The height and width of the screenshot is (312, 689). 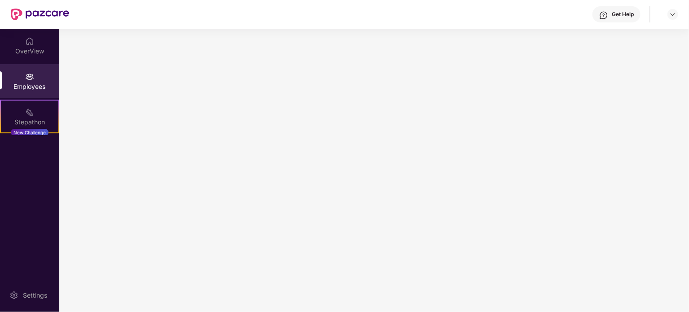 I want to click on img: New Pazcare Logo, so click(x=40, y=14).